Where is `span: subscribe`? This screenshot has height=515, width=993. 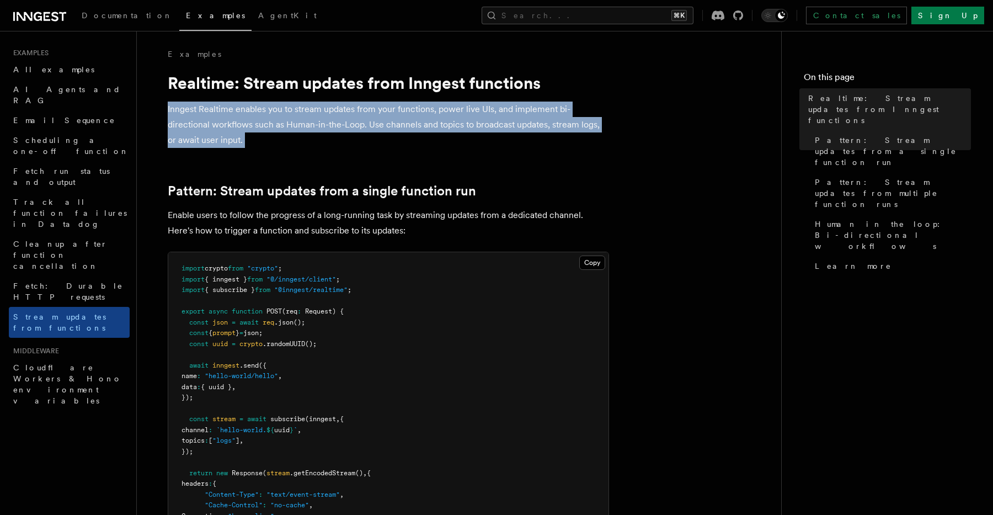
span: subscribe is located at coordinates (287, 419).